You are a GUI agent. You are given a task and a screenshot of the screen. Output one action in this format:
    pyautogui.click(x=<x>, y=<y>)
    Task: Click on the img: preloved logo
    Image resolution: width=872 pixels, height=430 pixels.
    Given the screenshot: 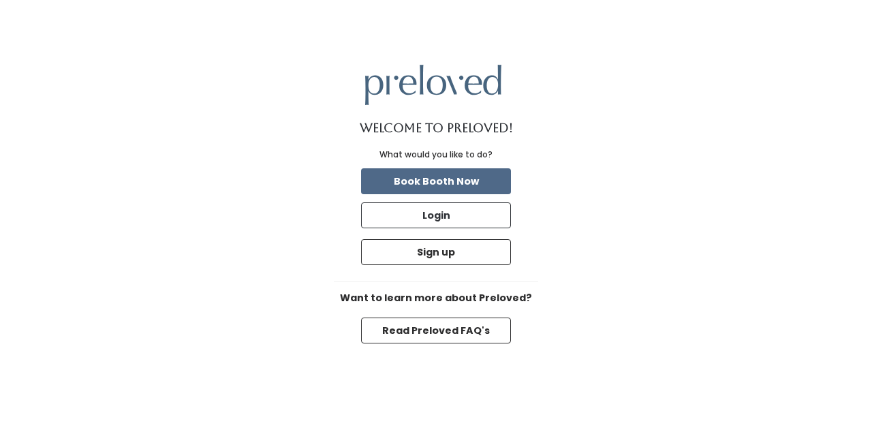 What is the action you would take?
    pyautogui.click(x=433, y=84)
    